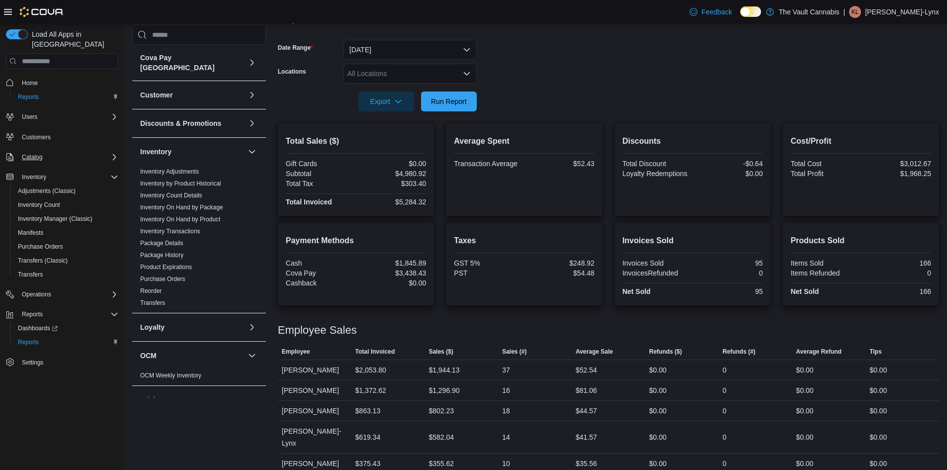 The height and width of the screenshot is (470, 947). What do you see at coordinates (30, 83) in the screenshot?
I see `a: Home` at bounding box center [30, 83].